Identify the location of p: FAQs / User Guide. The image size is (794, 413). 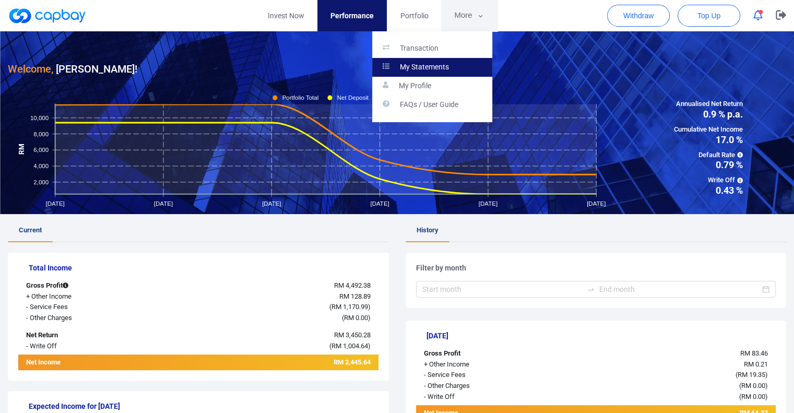
(429, 105).